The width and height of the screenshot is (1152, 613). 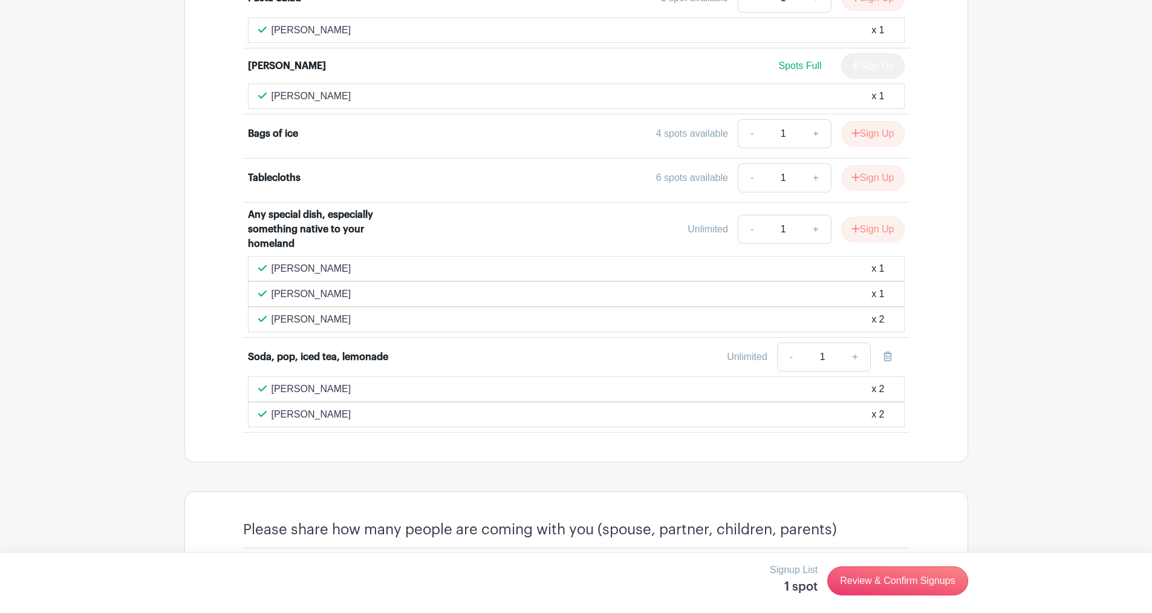 I want to click on h5: 1 spot, so click(x=794, y=587).